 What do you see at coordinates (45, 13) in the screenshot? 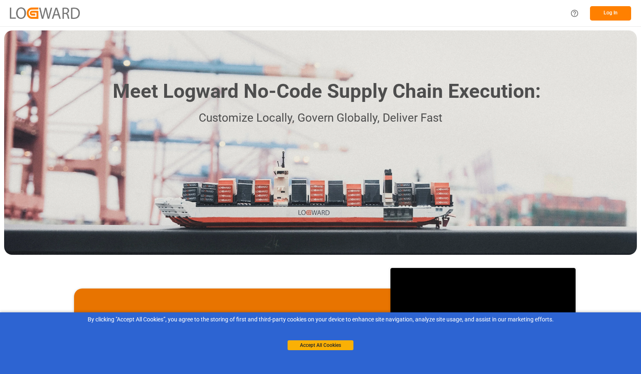
I see `img: Logward_new_orange.png` at bounding box center [45, 13].